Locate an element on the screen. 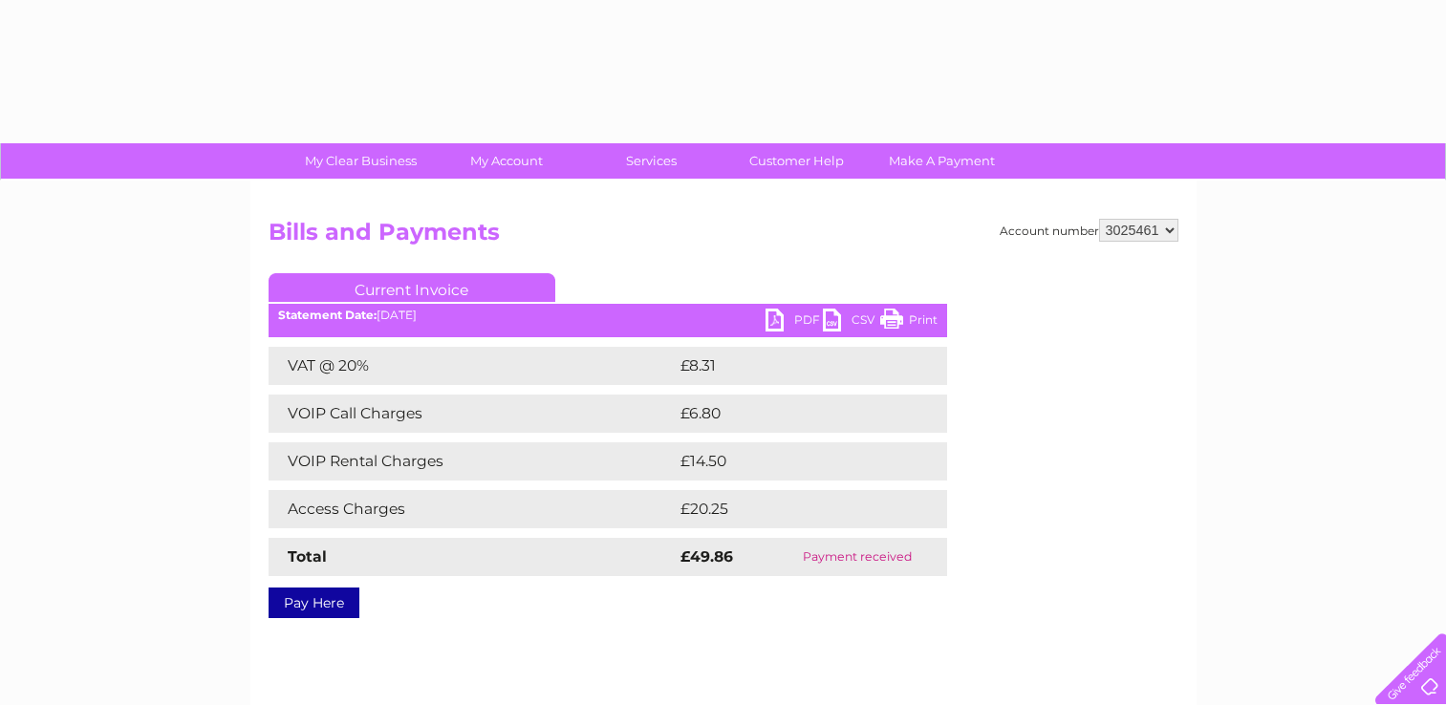  td: £6.80 is located at coordinates (789, 414).